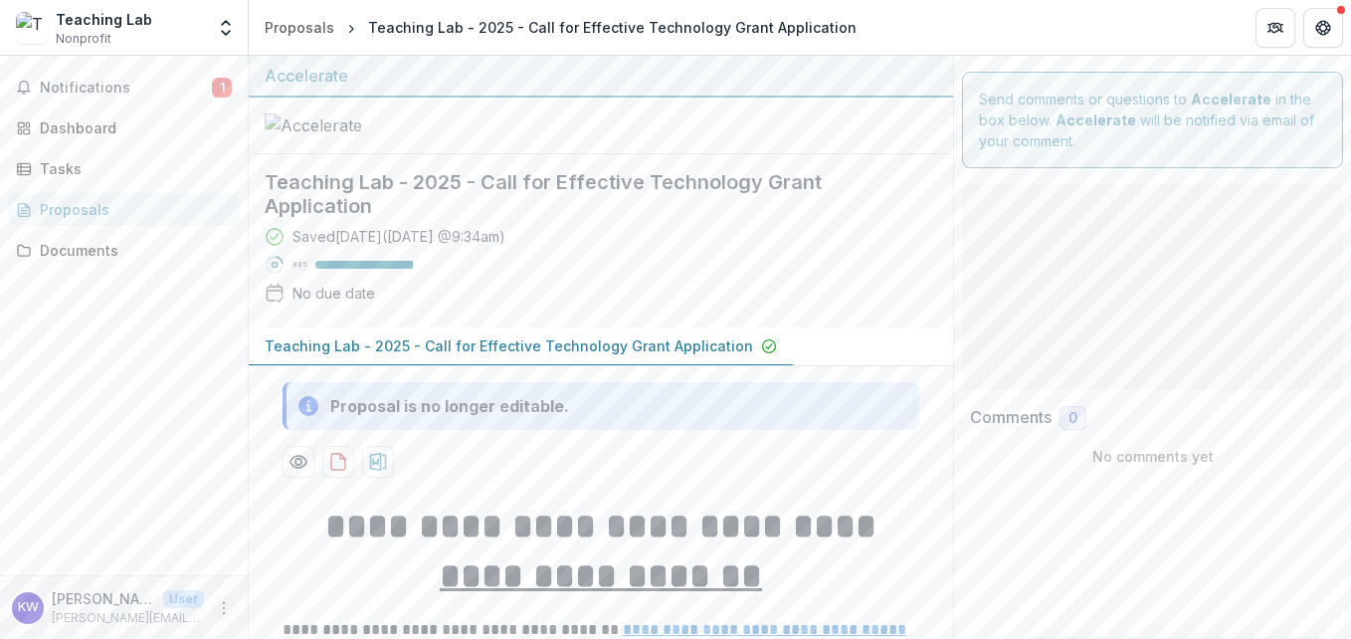 This screenshot has width=1351, height=639. What do you see at coordinates (224, 608) in the screenshot?
I see `button: More` at bounding box center [224, 608].